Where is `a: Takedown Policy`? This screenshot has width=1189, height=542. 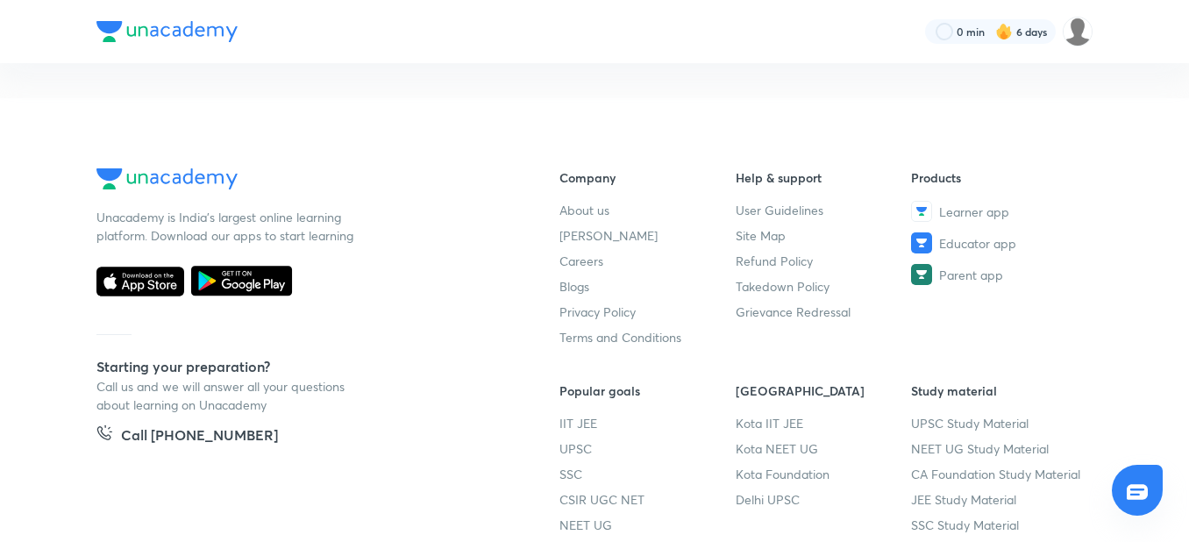 a: Takedown Policy is located at coordinates (824, 286).